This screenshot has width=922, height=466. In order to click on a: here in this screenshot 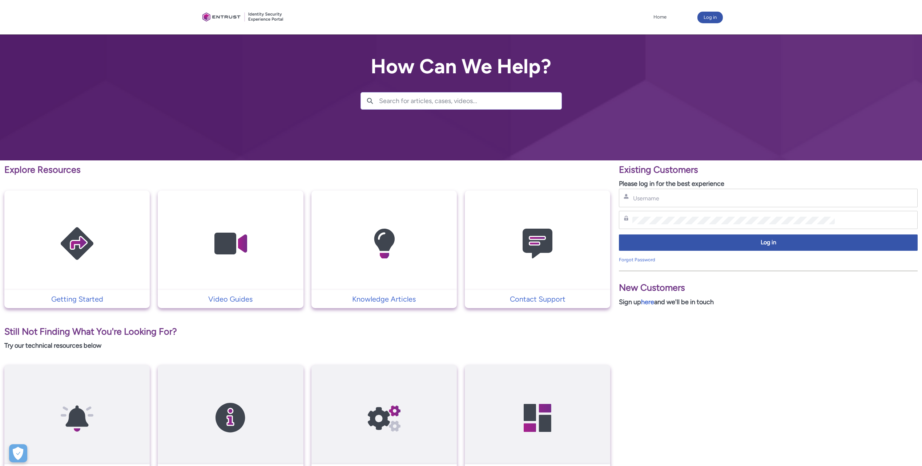, I will do `click(647, 302)`.